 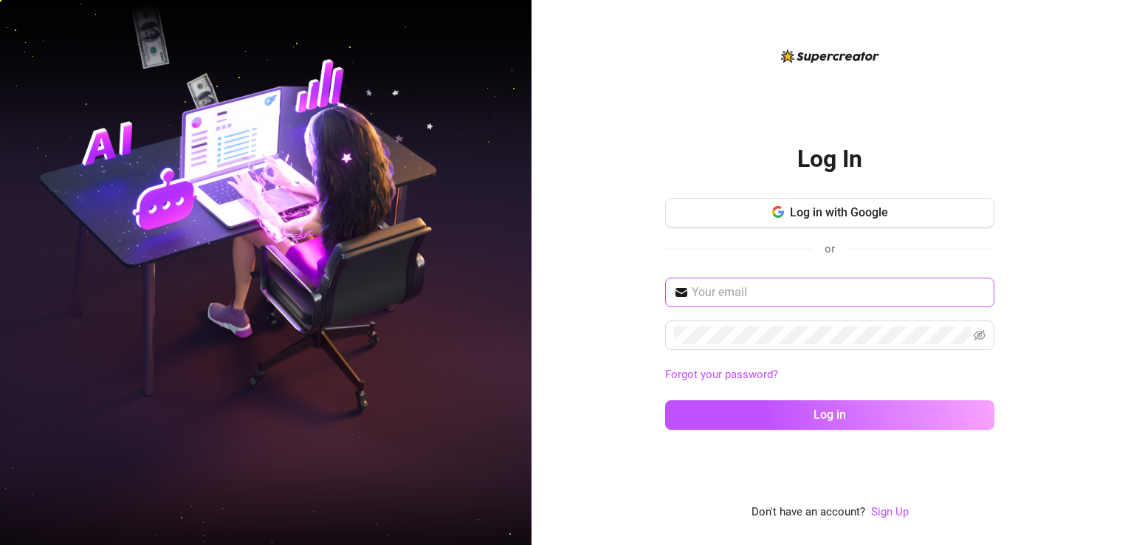 I want to click on img: logo-BBDzfeDw.svg, so click(x=829, y=56).